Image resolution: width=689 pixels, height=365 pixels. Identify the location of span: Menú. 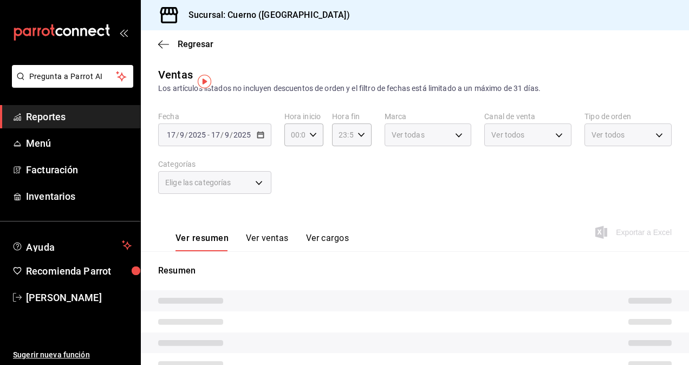
(79, 143).